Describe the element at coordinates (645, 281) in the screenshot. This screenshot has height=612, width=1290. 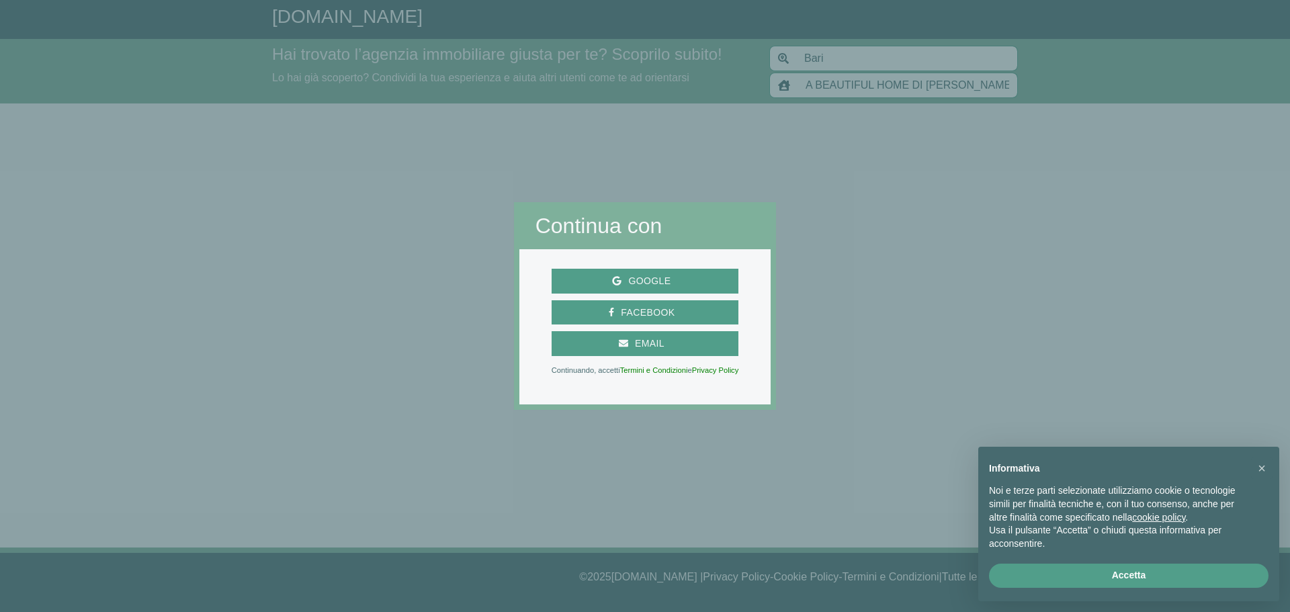
I see `button: Google` at that location.